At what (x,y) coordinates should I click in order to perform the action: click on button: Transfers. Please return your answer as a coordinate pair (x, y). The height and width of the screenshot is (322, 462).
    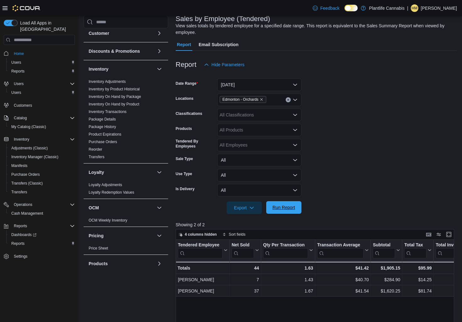
    Looking at the image, I should click on (42, 192).